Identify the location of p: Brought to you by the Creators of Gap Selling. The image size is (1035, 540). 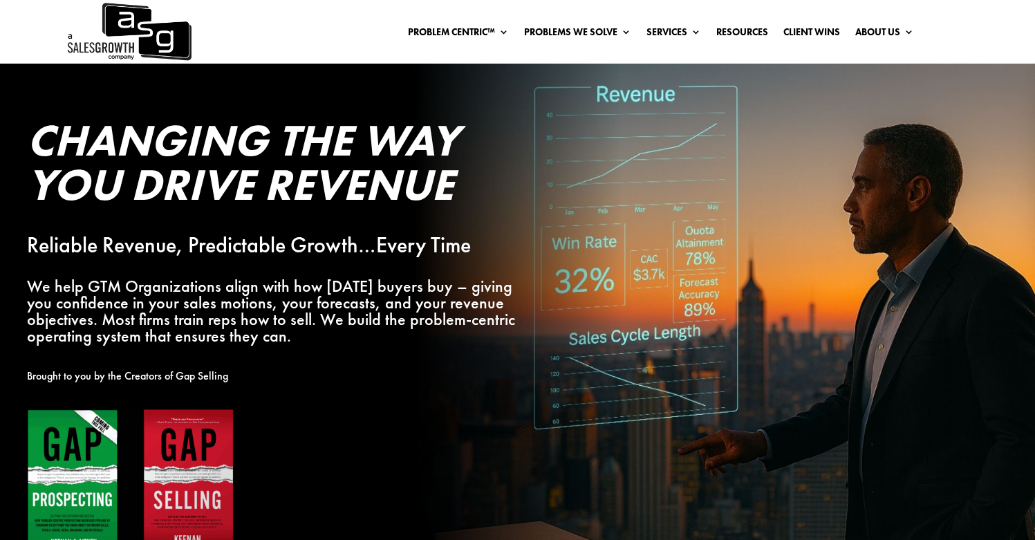
(281, 376).